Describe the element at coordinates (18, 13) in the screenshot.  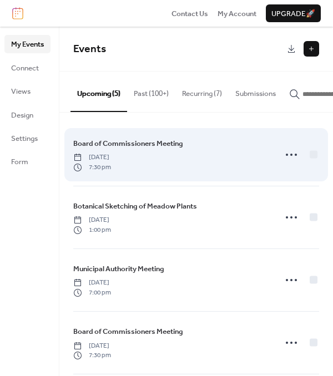
I see `img: logo` at that location.